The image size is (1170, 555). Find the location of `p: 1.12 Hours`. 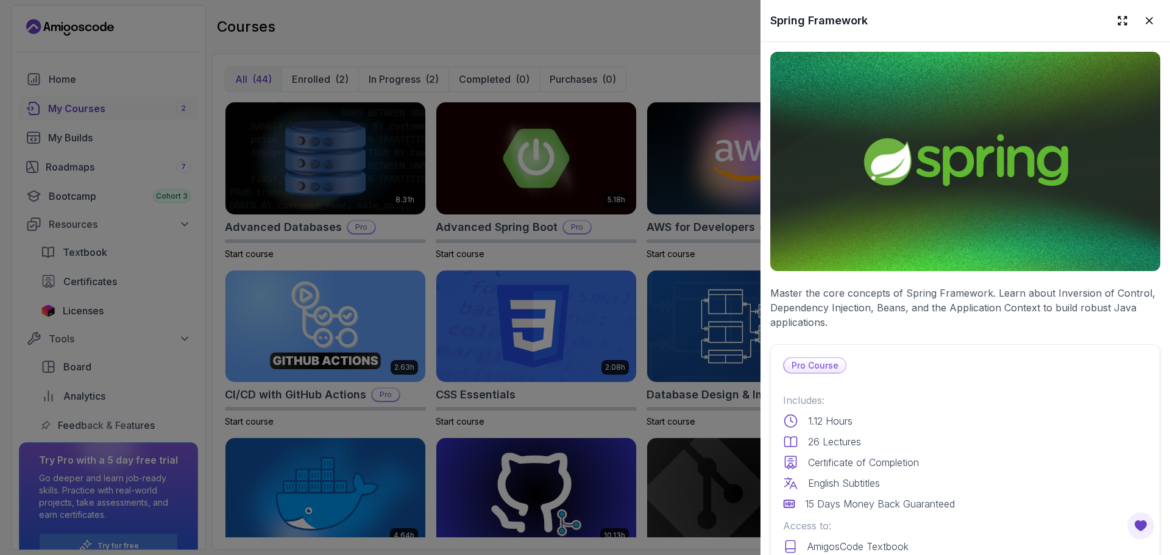

p: 1.12 Hours is located at coordinates (830, 421).